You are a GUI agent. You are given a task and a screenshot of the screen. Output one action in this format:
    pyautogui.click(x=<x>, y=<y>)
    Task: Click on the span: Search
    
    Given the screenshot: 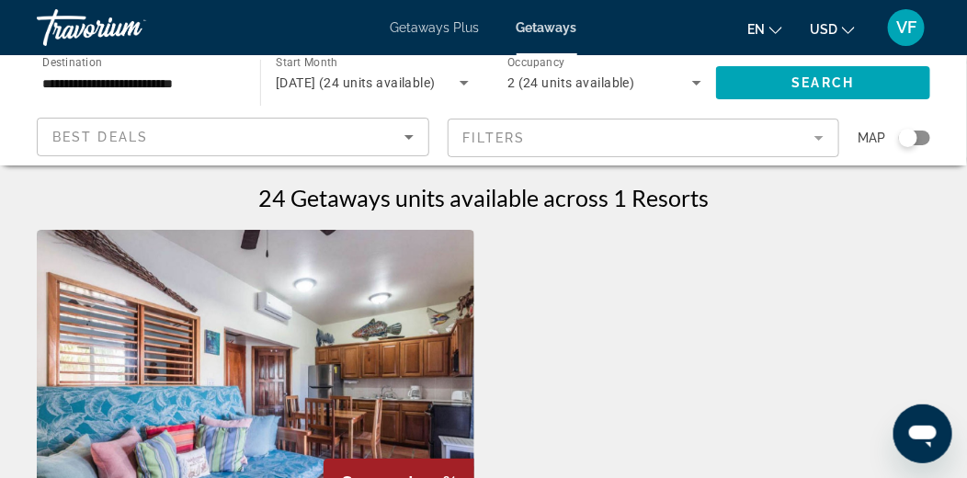 What is the action you would take?
    pyautogui.click(x=824, y=83)
    